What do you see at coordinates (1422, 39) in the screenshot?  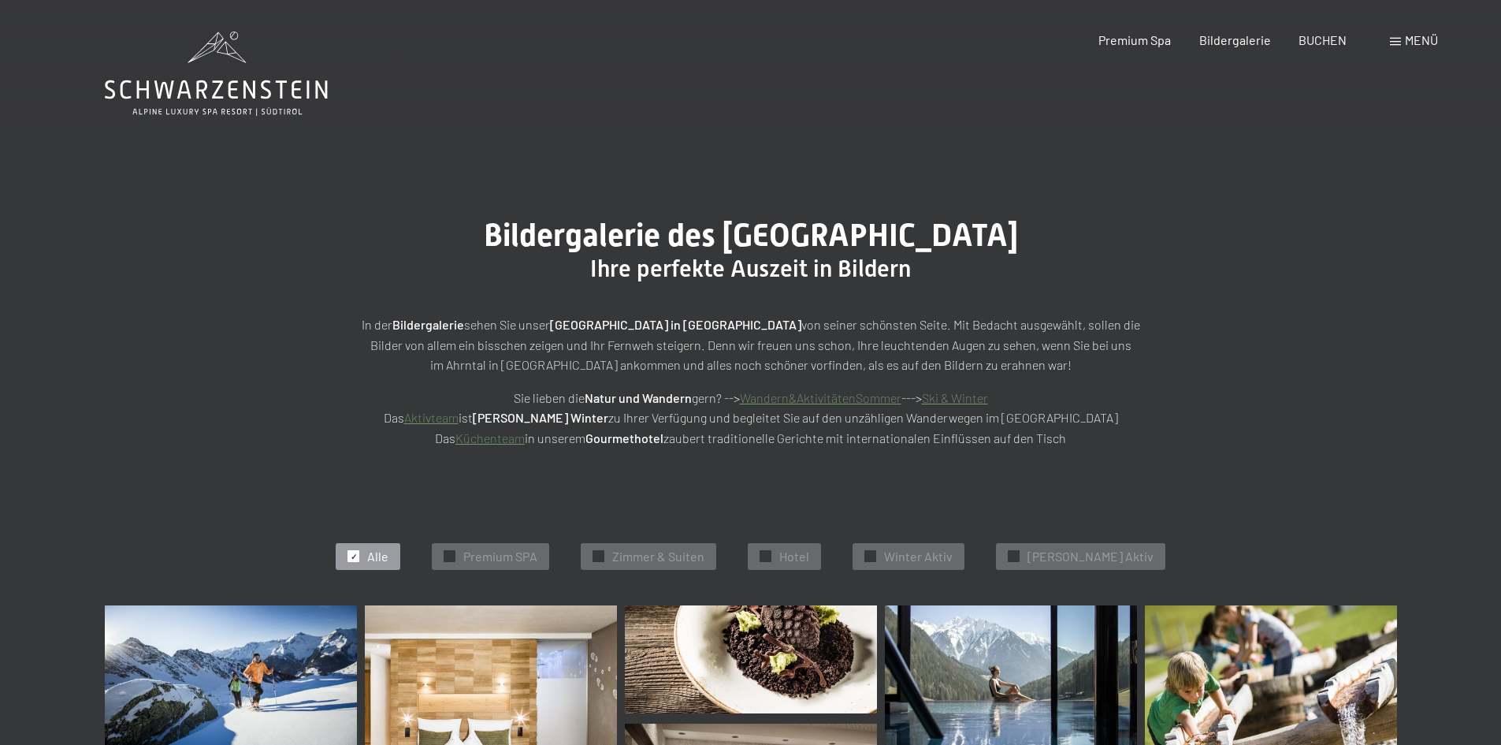 I see `span: Menü` at bounding box center [1422, 39].